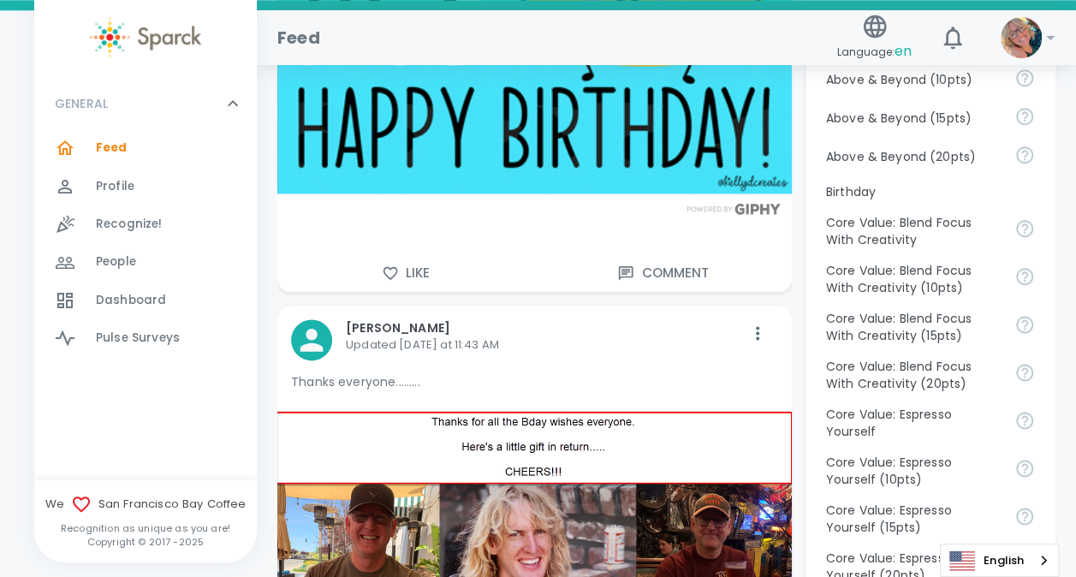  I want to click on div: Feed, so click(146, 148).